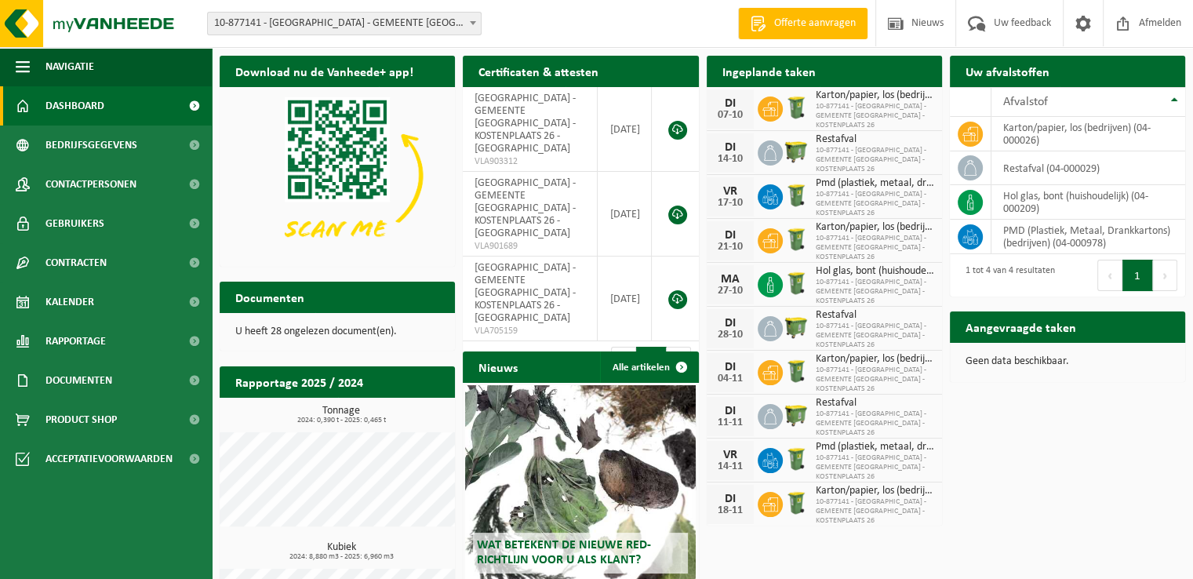 Image resolution: width=1193 pixels, height=579 pixels. Describe the element at coordinates (1068, 362) in the screenshot. I see `p: Geen data beschikbaar.` at that location.